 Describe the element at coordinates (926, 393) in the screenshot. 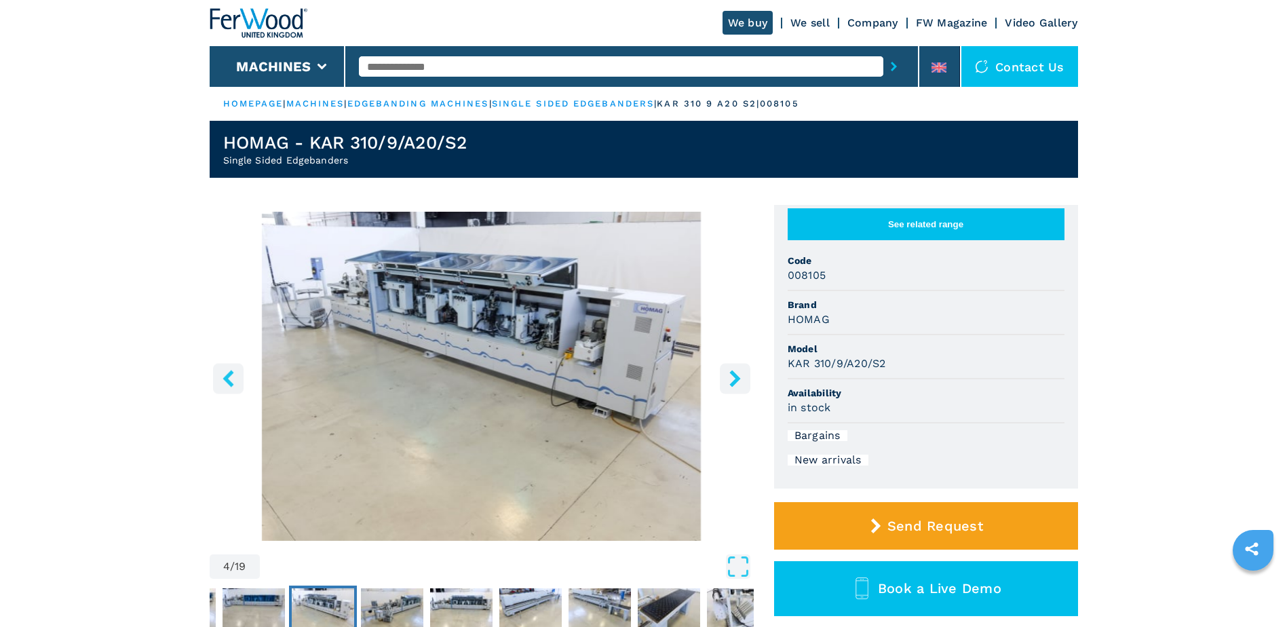

I see `span: Availability` at that location.